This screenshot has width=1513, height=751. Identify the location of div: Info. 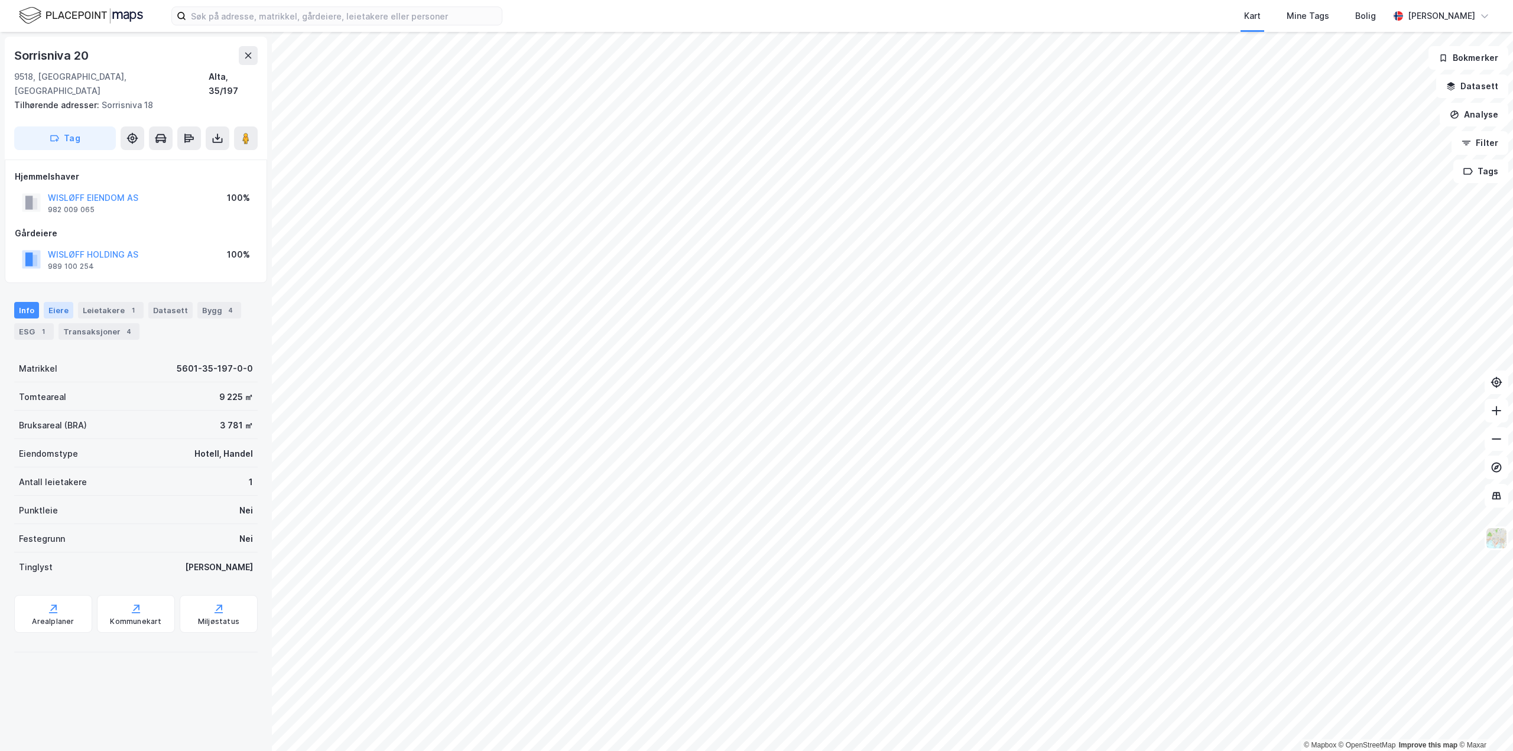
(27, 310).